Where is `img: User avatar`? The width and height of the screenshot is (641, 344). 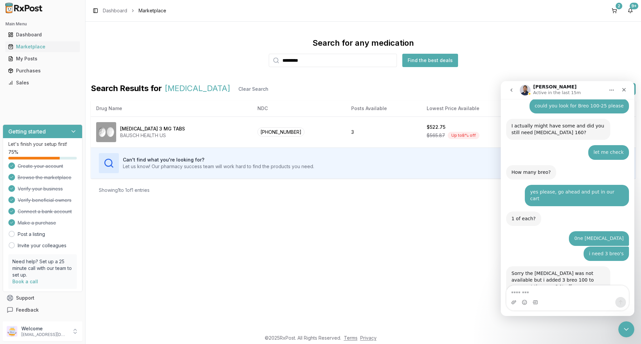
img: User avatar is located at coordinates (12, 332).